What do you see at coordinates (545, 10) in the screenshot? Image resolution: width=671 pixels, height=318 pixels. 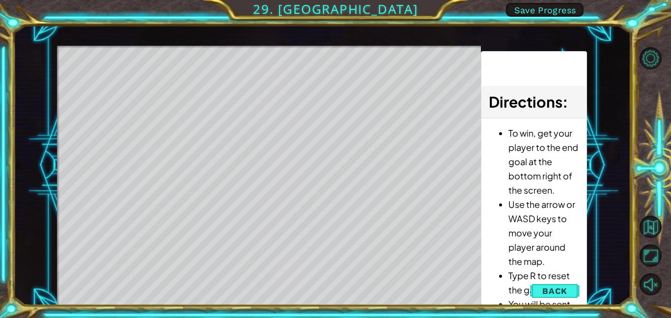 I see `button: Save Progress` at bounding box center [545, 10].